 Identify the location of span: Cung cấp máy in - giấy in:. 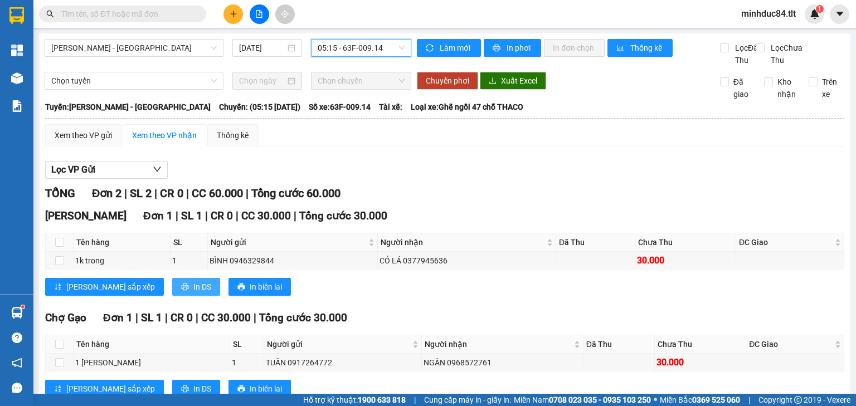
(468, 400).